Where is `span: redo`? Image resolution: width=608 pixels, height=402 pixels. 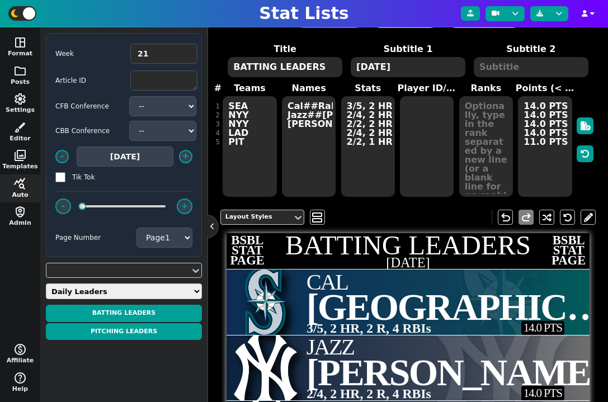
span: redo is located at coordinates (526, 217).